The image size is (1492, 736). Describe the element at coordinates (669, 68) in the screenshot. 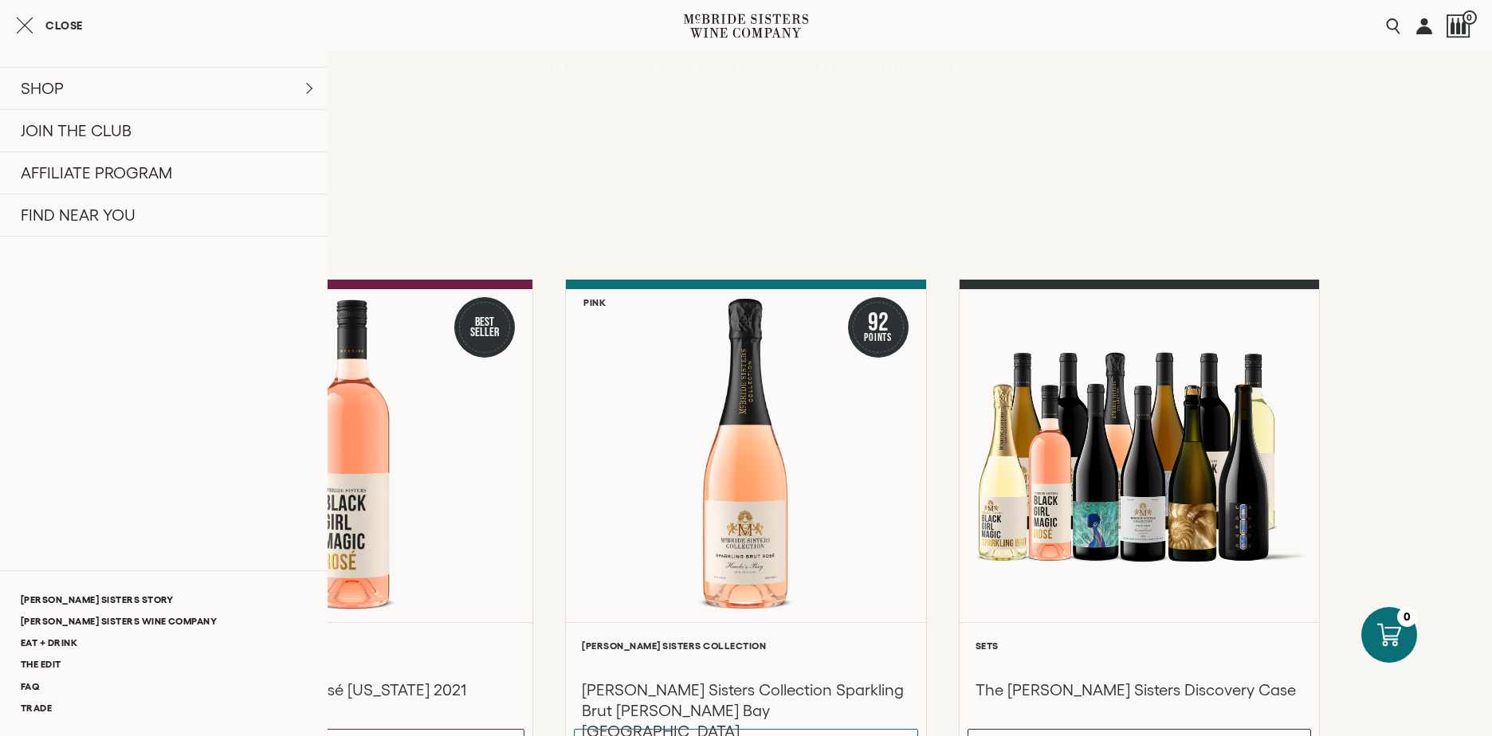

I see `a: JOIN THE CLUB` at that location.